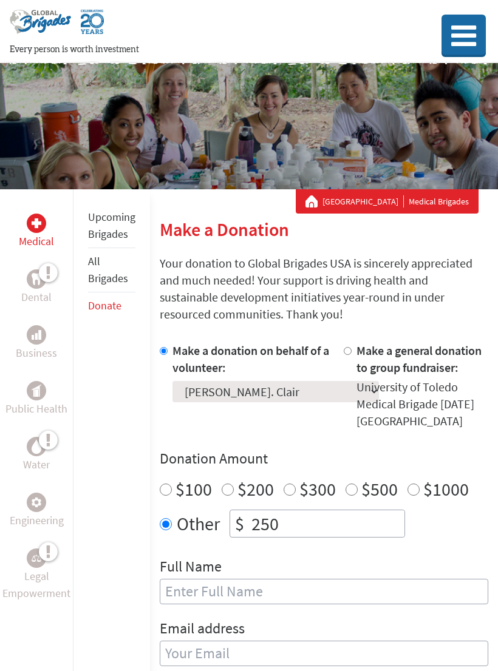 The height and width of the screenshot is (671, 498). What do you see at coordinates (36, 391) in the screenshot?
I see `img: Public Health` at bounding box center [36, 391].